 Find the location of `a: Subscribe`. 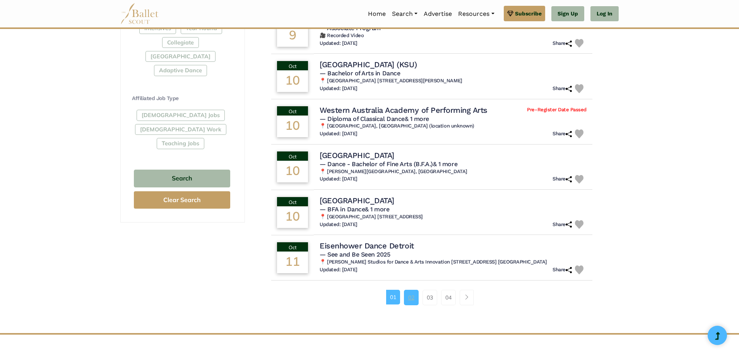

a: Subscribe is located at coordinates (524, 14).